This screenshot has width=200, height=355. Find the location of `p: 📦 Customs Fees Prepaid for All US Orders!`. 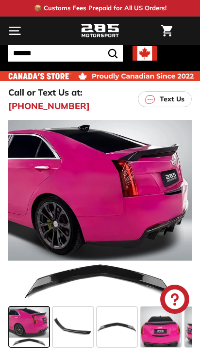

p: 📦 Customs Fees Prepaid for All US Orders! is located at coordinates (100, 8).